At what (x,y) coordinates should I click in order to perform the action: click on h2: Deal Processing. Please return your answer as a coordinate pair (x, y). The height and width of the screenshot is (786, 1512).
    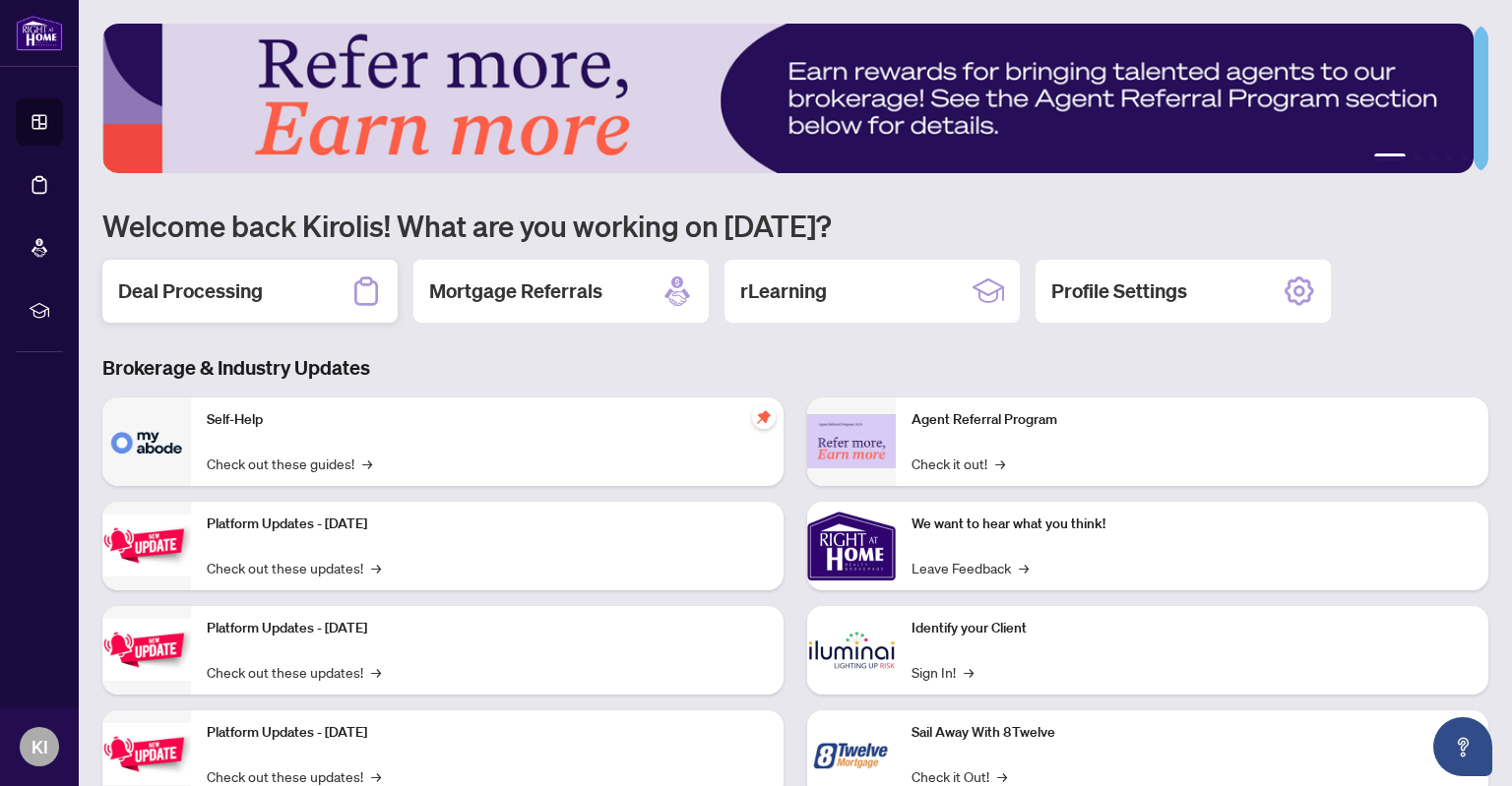
    Looking at the image, I should click on (190, 291).